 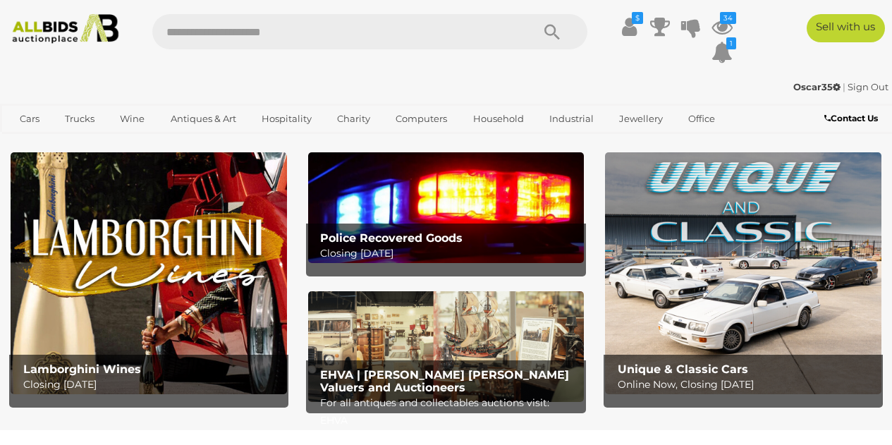 What do you see at coordinates (853, 118) in the screenshot?
I see `a: Contact Us` at bounding box center [853, 118].